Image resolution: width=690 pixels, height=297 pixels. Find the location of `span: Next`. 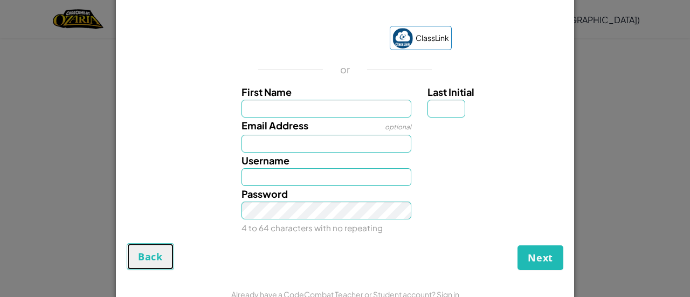

span: Next is located at coordinates (540, 258).